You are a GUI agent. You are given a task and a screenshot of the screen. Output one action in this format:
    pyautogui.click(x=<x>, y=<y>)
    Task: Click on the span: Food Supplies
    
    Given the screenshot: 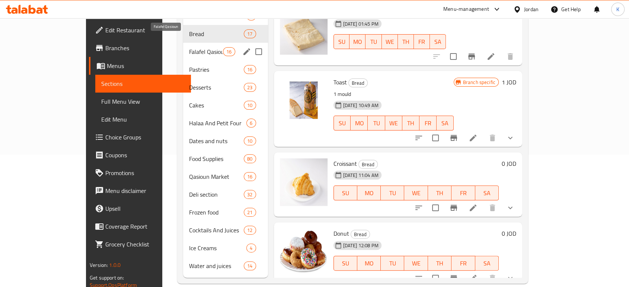 What is the action you would take?
    pyautogui.click(x=216, y=159)
    